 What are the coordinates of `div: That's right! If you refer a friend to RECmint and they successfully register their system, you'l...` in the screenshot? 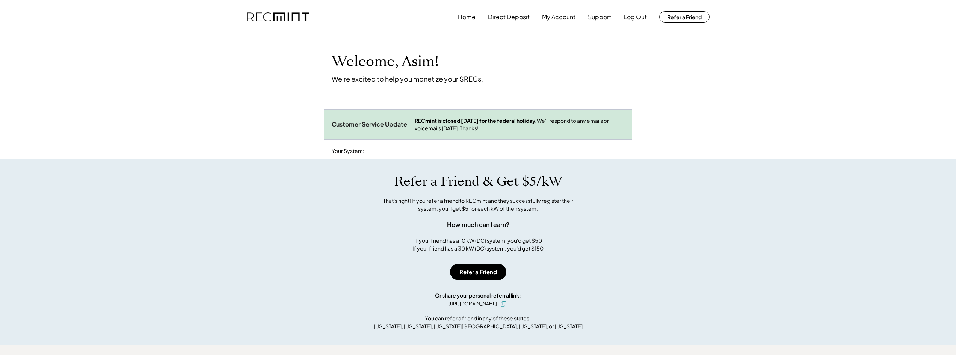 It's located at (478, 205).